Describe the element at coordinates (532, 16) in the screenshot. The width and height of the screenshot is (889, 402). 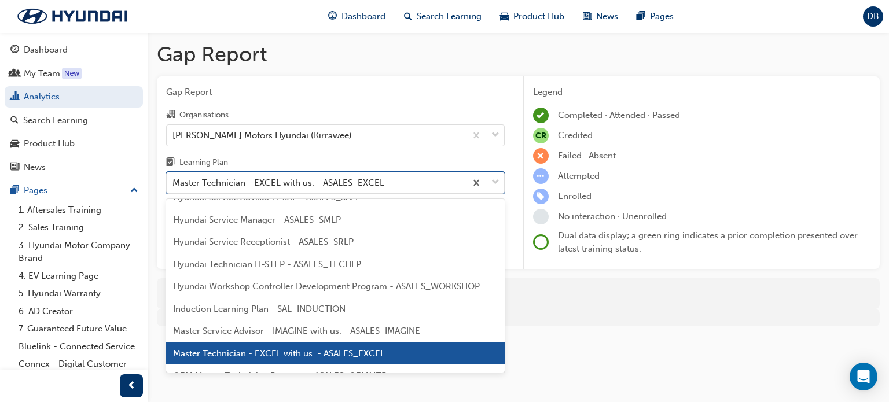
I see `a: car-iconProduct Hub` at that location.